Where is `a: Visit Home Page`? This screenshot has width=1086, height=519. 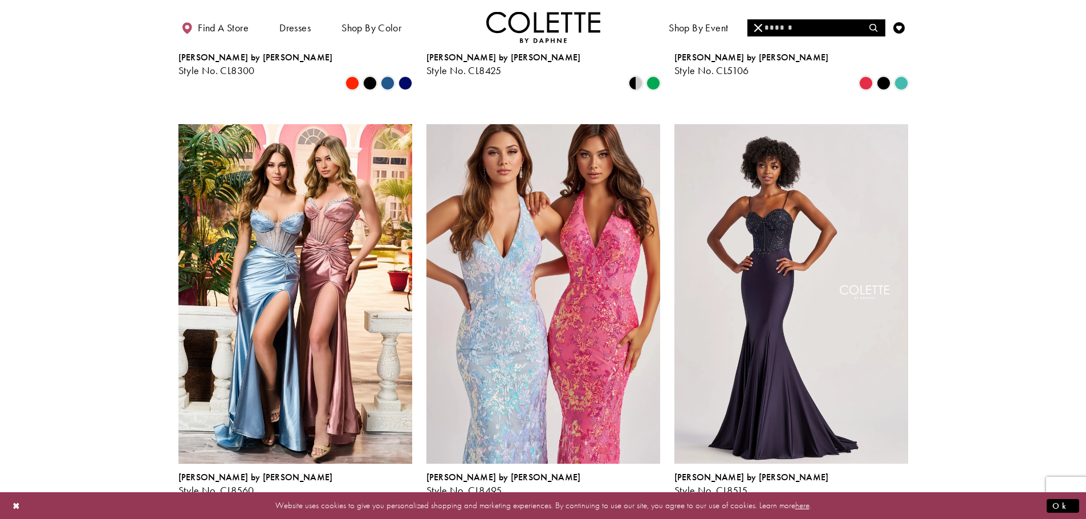 a: Visit Home Page is located at coordinates (543, 27).